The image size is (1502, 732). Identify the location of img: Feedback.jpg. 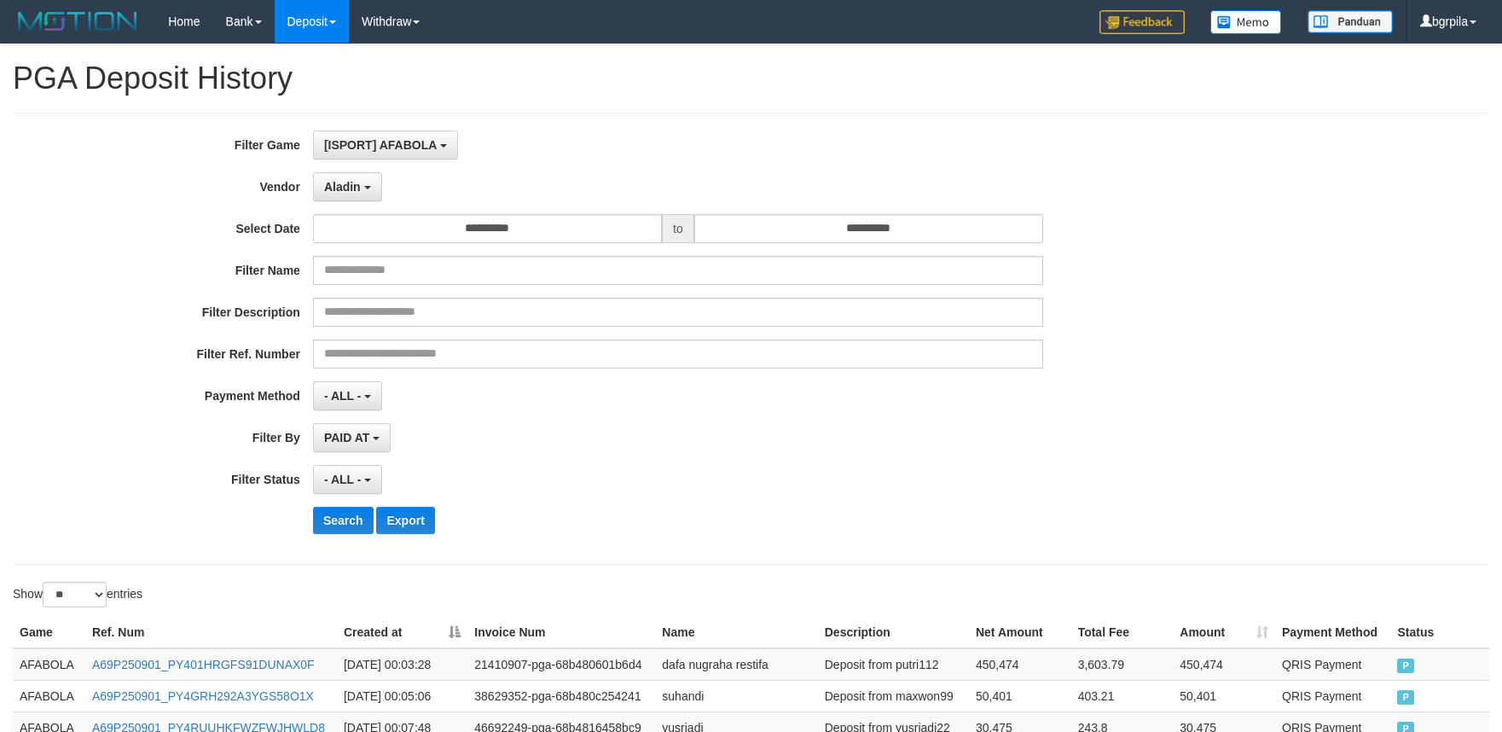
(1142, 22).